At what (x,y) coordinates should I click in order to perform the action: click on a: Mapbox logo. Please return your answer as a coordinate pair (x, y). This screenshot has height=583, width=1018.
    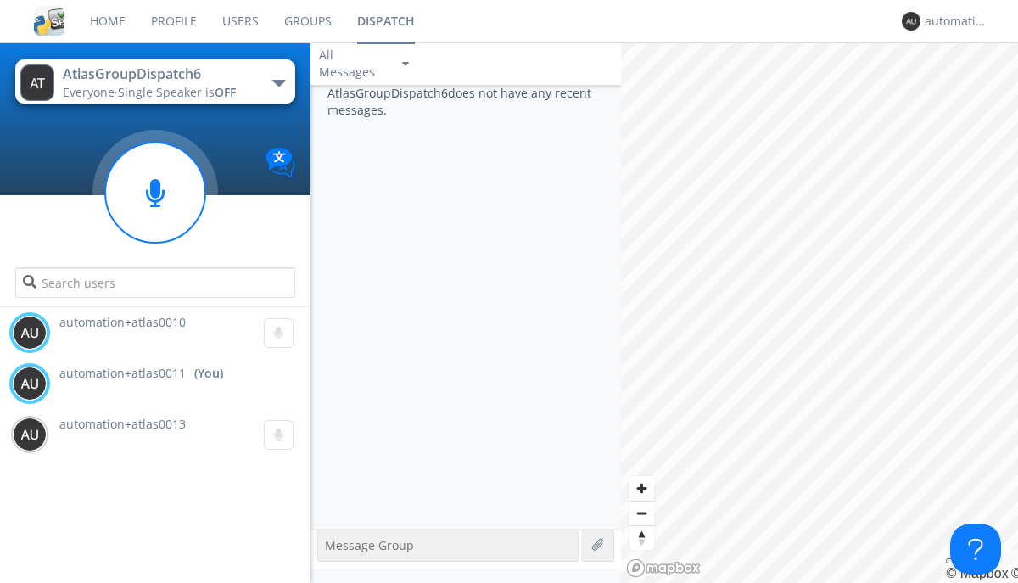
    Looking at the image, I should click on (663, 567).